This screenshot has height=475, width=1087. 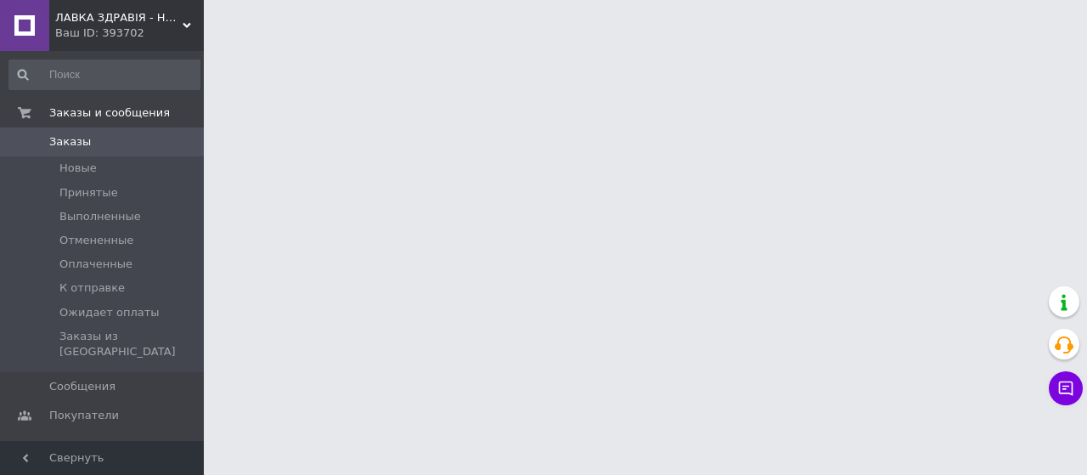 I want to click on span: Сообщения, so click(x=82, y=386).